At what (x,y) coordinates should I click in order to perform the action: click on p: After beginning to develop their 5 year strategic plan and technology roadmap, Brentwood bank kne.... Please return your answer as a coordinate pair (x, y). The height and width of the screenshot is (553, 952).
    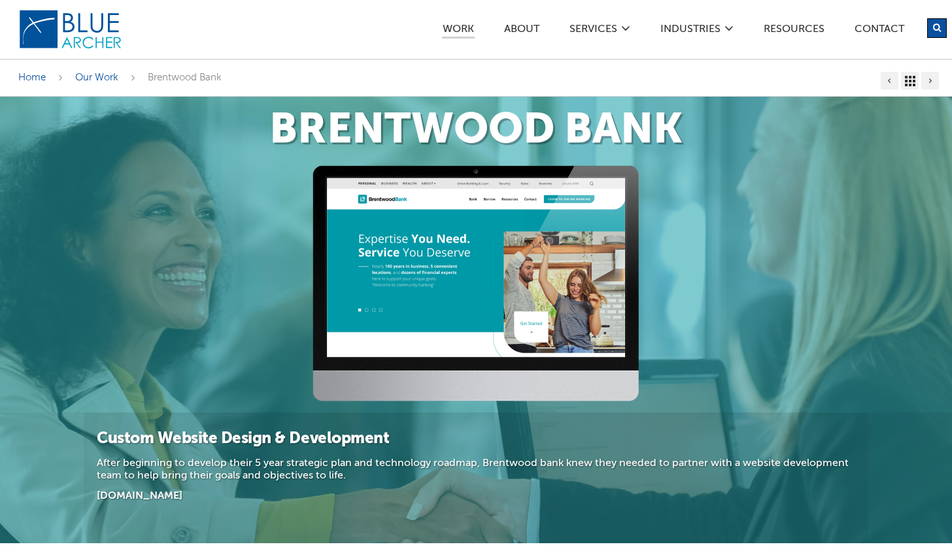
    Looking at the image, I should click on (476, 470).